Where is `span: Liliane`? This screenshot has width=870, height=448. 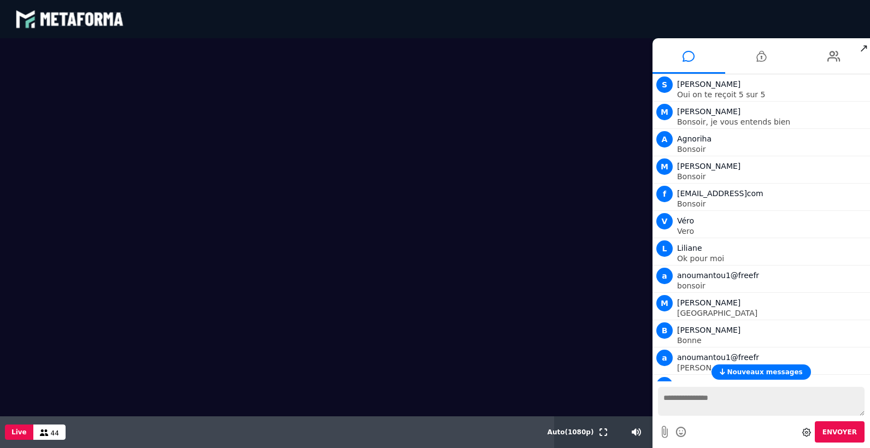 span: Liliane is located at coordinates (689, 248).